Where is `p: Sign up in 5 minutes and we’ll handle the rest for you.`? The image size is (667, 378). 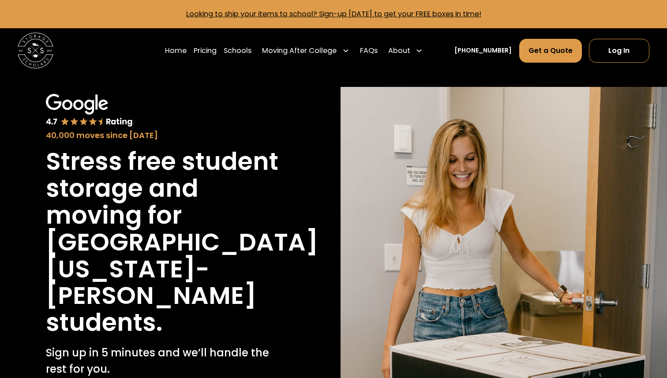 p: Sign up in 5 minutes and we’ll handle the rest for you. is located at coordinates (163, 361).